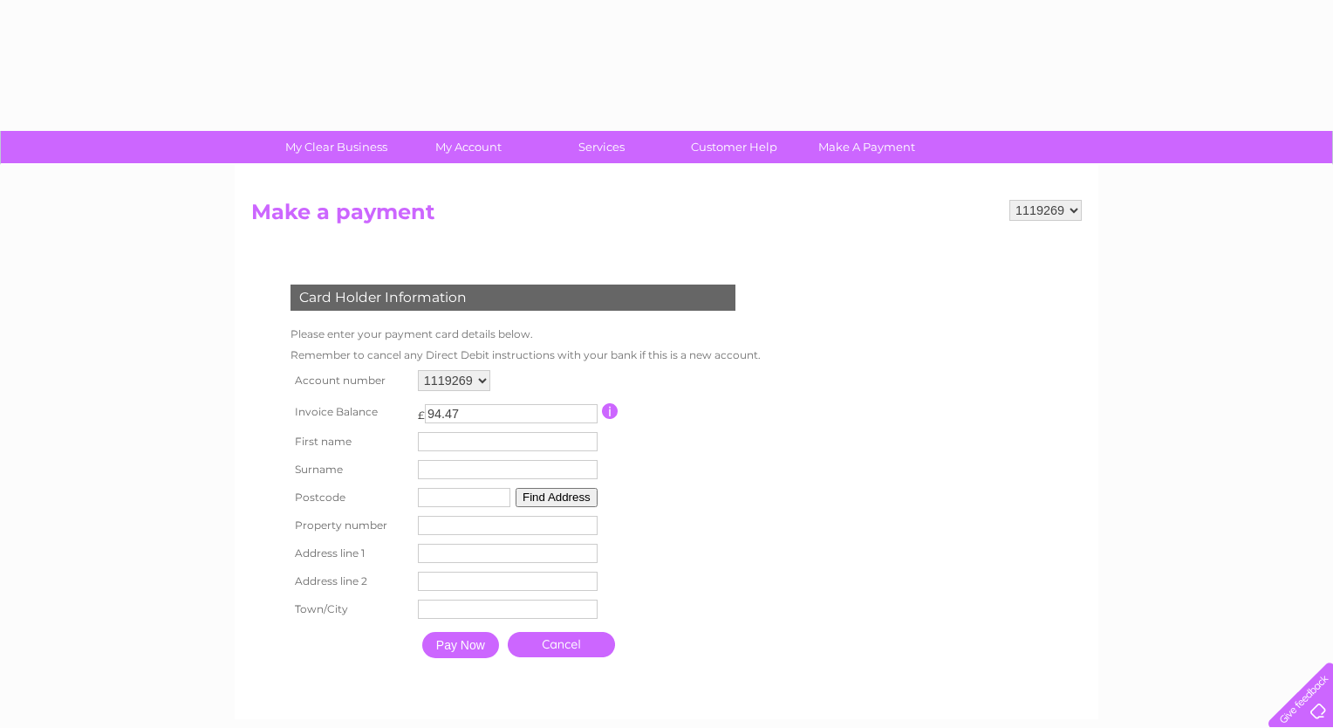 The height and width of the screenshot is (728, 1333). I want to click on a: Services, so click(601, 147).